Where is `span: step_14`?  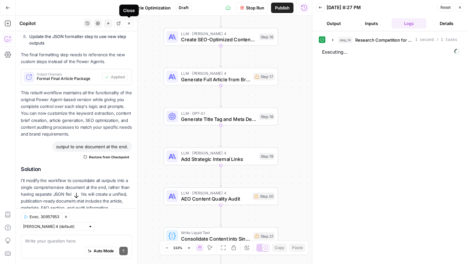
span: step_14 is located at coordinates (345, 40).